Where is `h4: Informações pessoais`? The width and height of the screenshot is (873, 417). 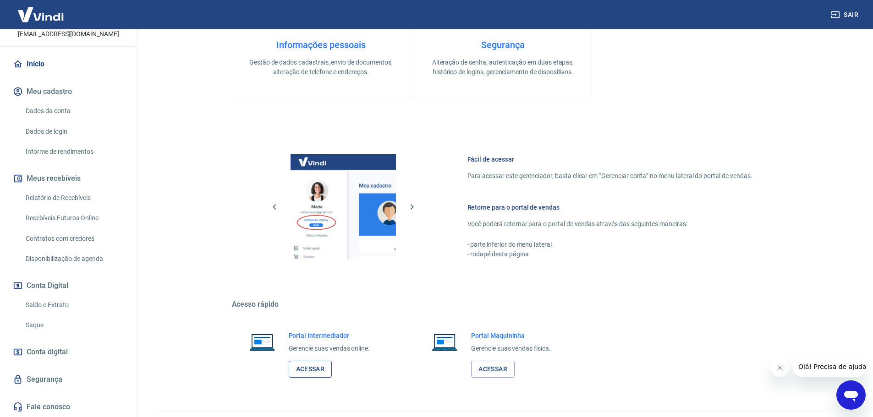 h4: Informações pessoais is located at coordinates (321, 45).